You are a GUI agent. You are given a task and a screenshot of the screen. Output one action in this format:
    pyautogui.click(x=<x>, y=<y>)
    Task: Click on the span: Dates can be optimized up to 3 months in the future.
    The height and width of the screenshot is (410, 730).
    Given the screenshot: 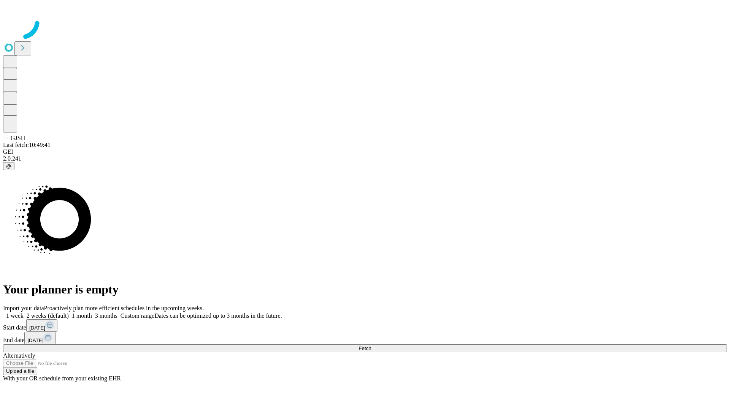 What is the action you would take?
    pyautogui.click(x=218, y=316)
    